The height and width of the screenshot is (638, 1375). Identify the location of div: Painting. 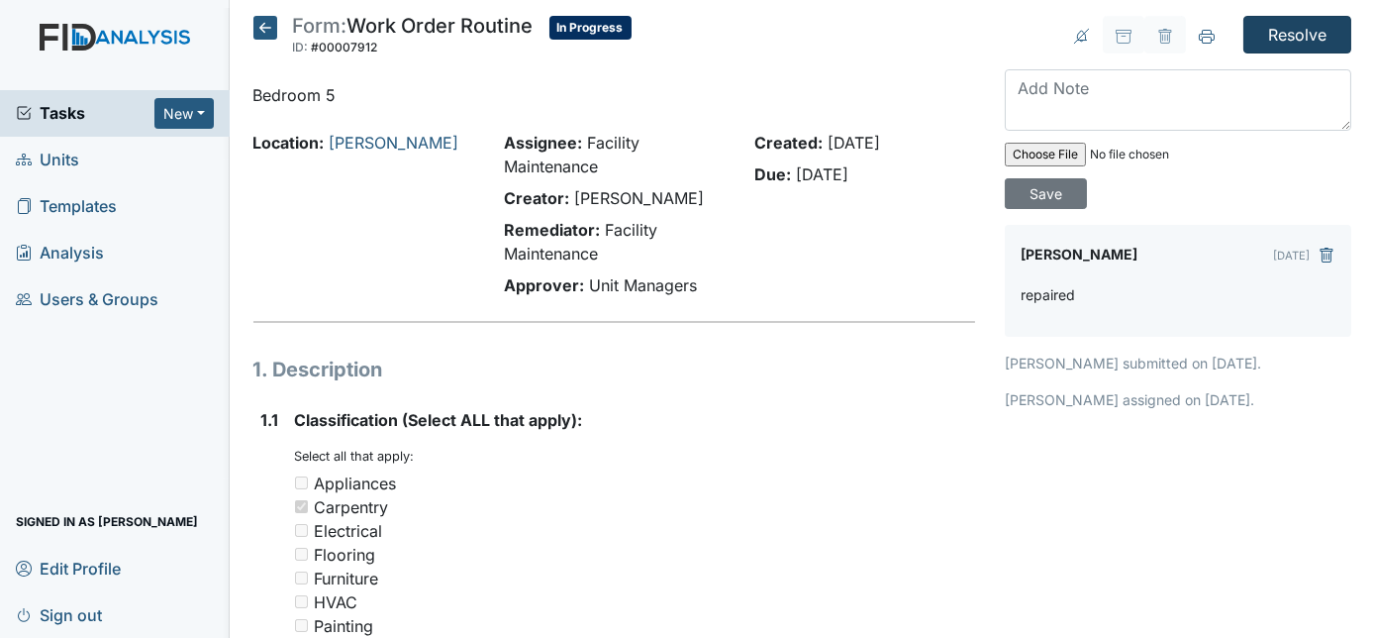
(345, 626).